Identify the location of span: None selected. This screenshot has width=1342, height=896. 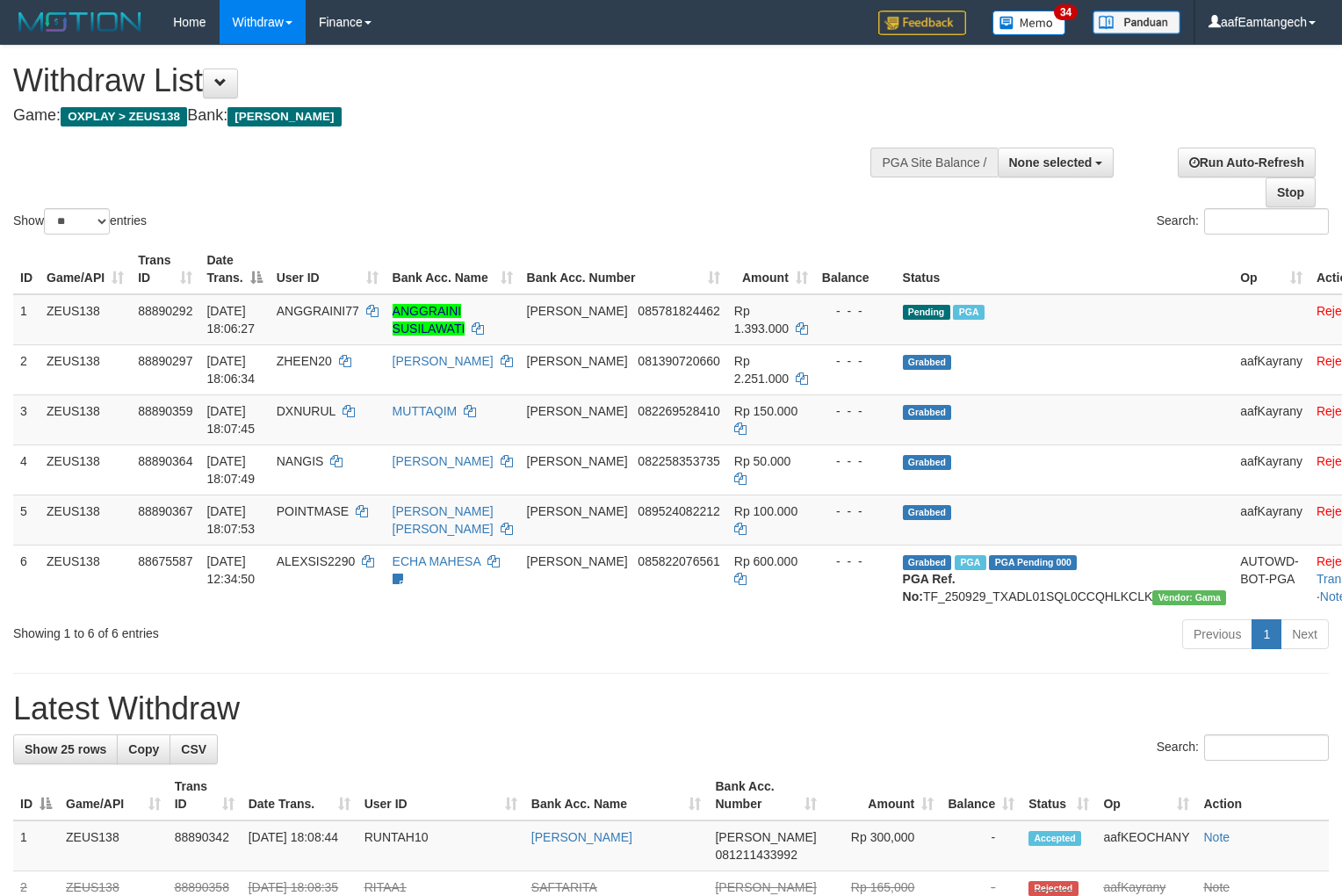
(1051, 163).